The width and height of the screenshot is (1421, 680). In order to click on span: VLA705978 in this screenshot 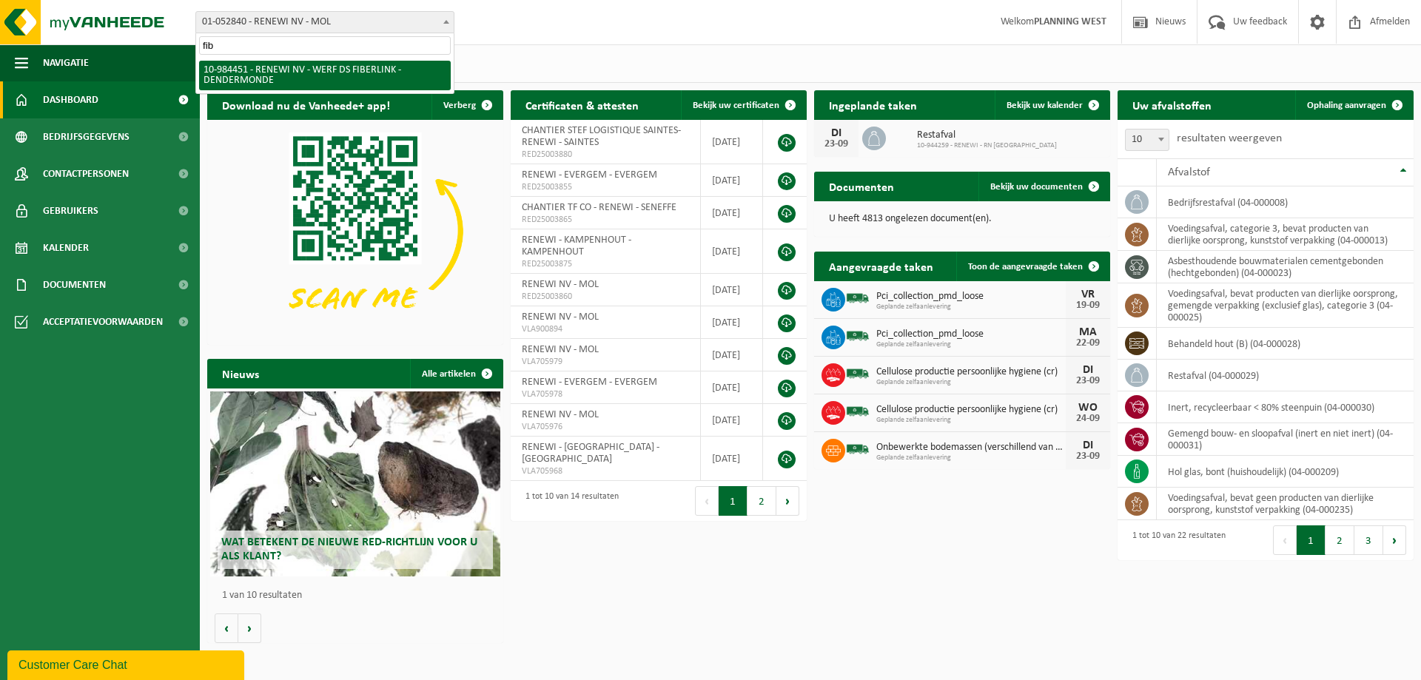, I will do `click(605, 394)`.